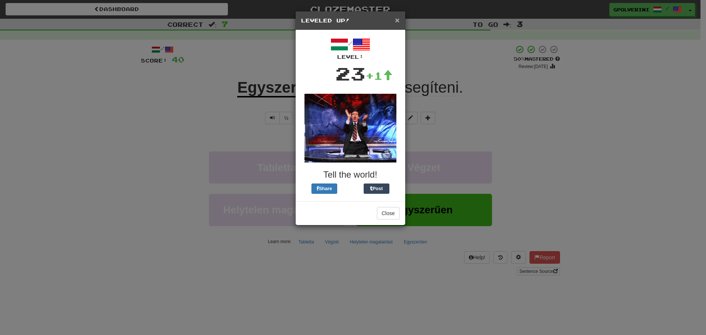 This screenshot has height=335, width=706. What do you see at coordinates (350, 21) in the screenshot?
I see `h5: Leveled Up!` at bounding box center [350, 21].